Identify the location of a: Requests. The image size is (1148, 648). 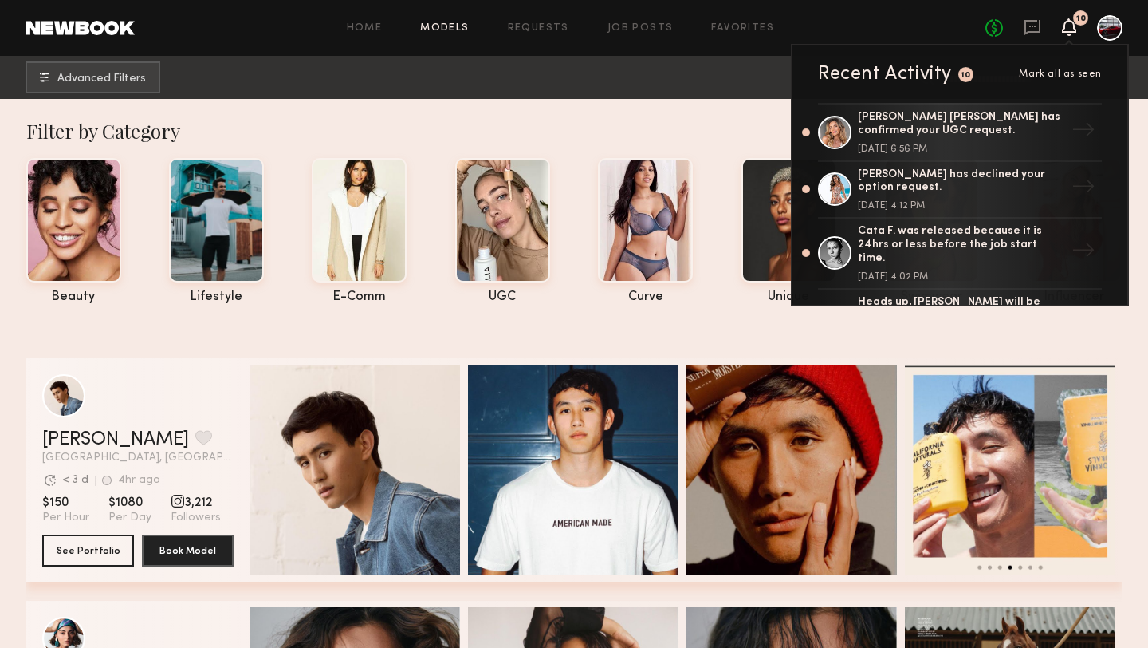
(538, 28).